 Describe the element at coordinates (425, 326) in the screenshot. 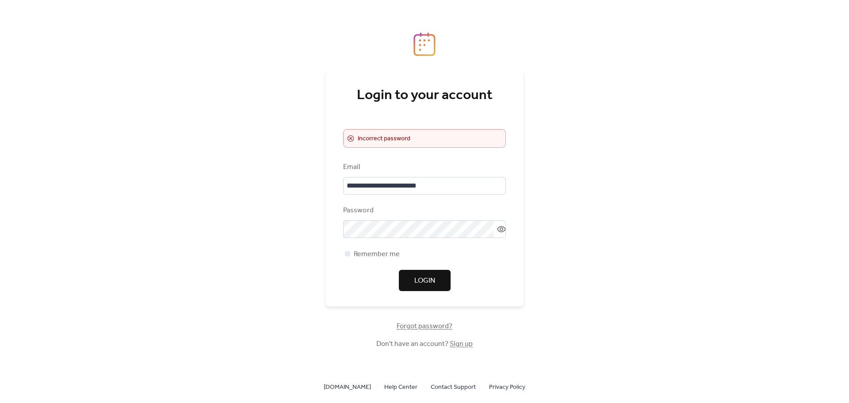

I see `span: Forgot password?` at that location.